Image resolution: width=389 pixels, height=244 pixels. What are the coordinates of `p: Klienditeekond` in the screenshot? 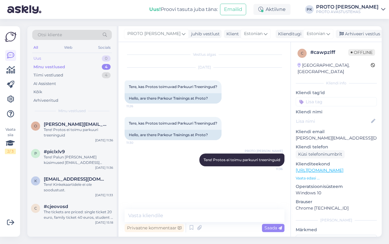 It's located at (336, 164).